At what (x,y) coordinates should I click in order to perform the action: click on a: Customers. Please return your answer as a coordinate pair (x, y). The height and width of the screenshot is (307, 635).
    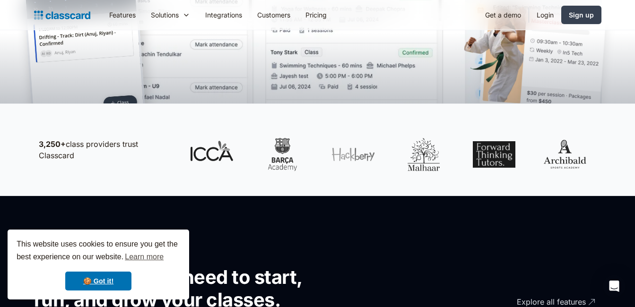
    Looking at the image, I should click on (274, 15).